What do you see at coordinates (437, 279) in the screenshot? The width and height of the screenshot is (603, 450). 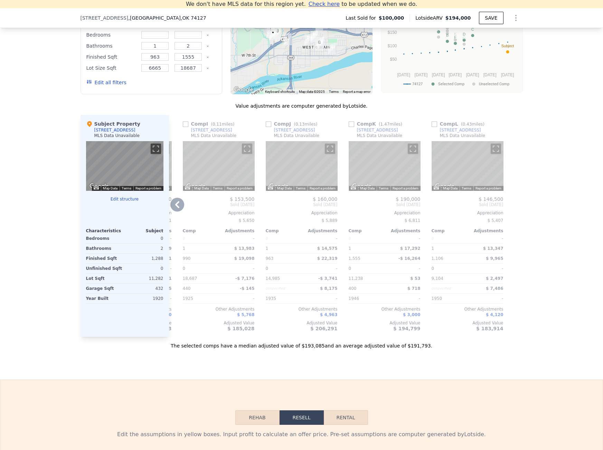 I see `span: 9,104` at bounding box center [437, 279].